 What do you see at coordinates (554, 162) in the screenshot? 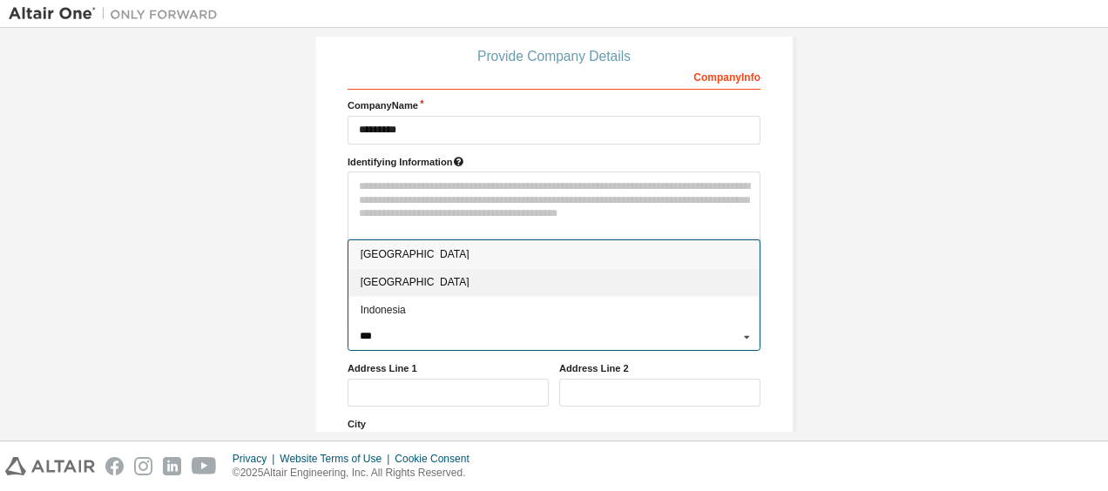
I see `label: Please provide any information that will help our support team identify your company. Email and n...` at bounding box center [554, 162].